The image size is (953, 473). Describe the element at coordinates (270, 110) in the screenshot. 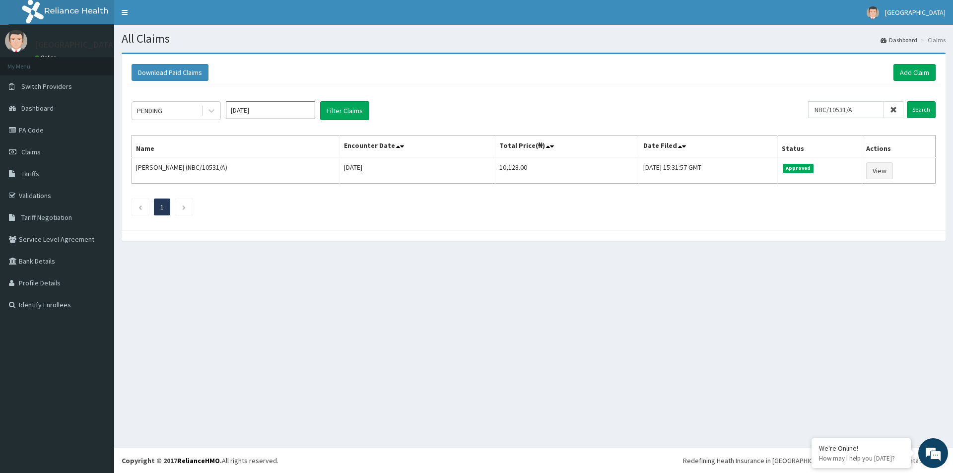

I see `input: Select Month and Year` at that location.